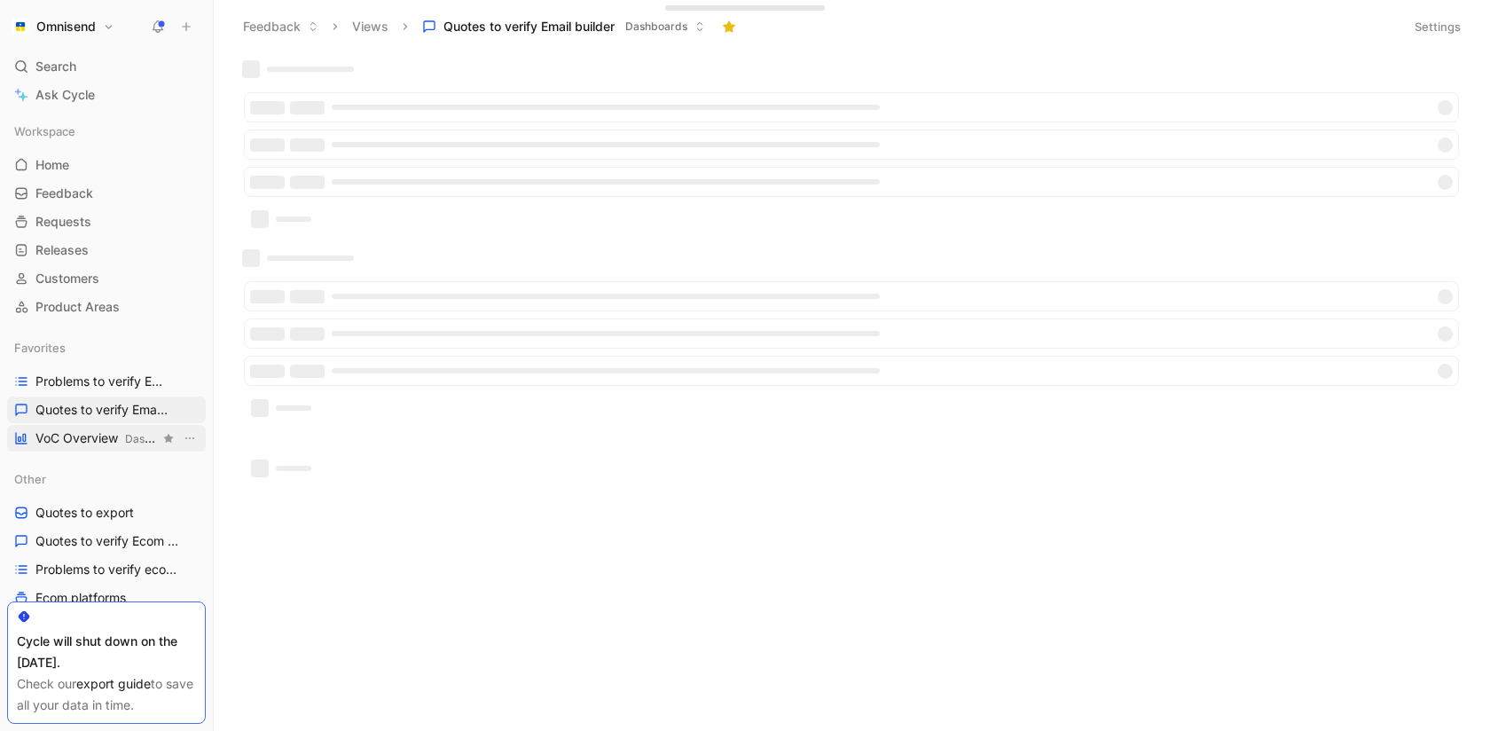 Image resolution: width=1490 pixels, height=731 pixels. I want to click on a: Ask Cycle, so click(106, 95).